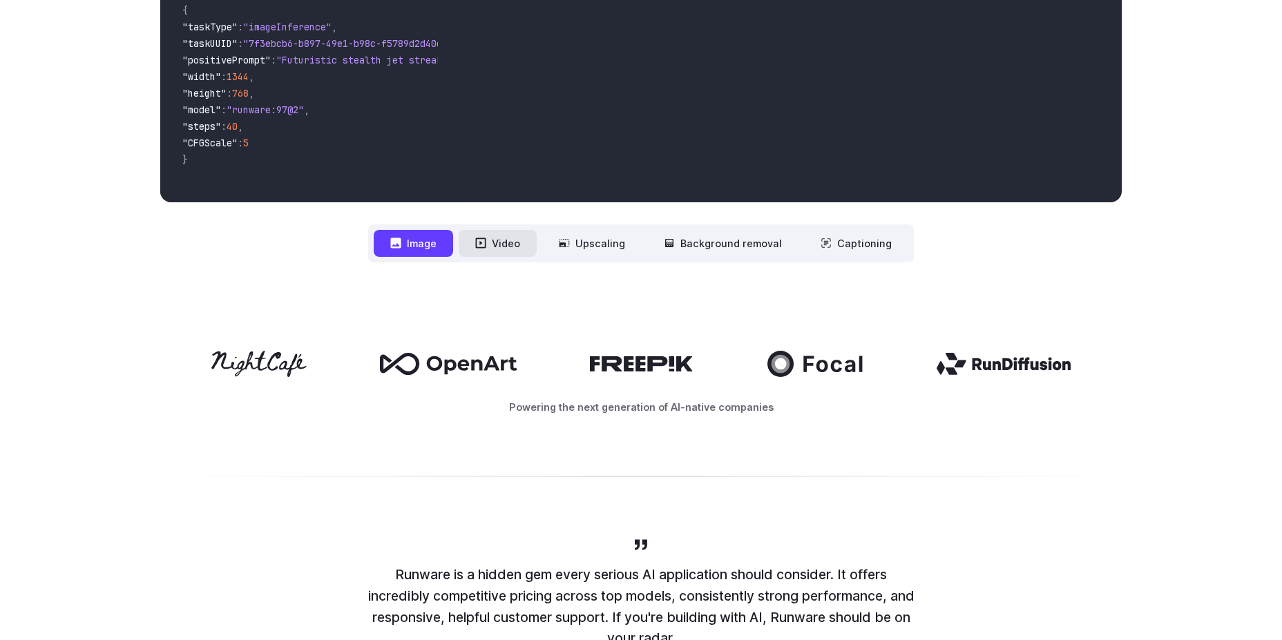 This screenshot has height=640, width=1282. What do you see at coordinates (210, 27) in the screenshot?
I see `span: "taskType"` at bounding box center [210, 27].